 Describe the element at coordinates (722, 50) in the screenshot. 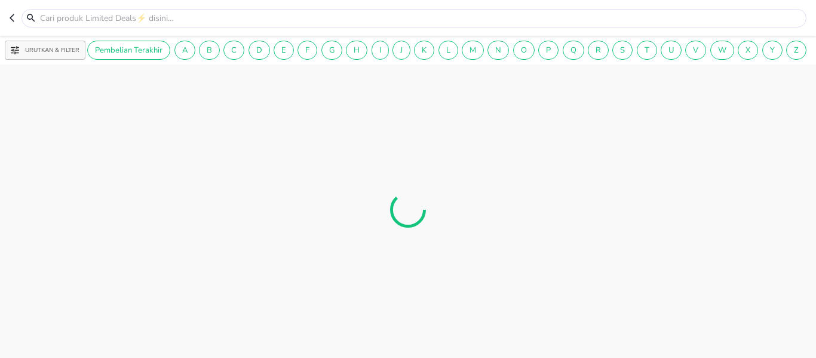

I see `span: W` at that location.